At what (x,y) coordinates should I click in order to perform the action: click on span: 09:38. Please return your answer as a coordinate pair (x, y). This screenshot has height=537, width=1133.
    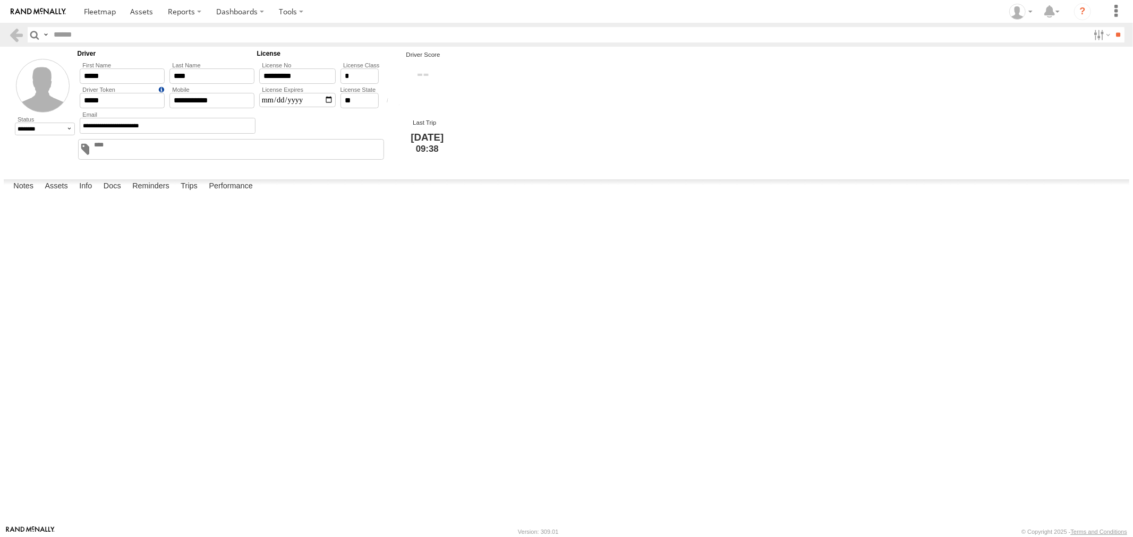
    Looking at the image, I should click on (427, 149).